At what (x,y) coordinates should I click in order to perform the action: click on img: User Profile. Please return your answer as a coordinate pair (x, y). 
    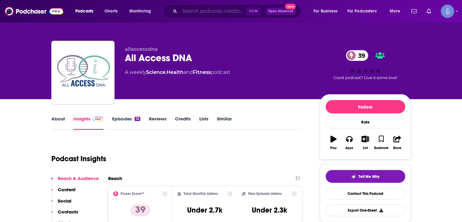
    Looking at the image, I should click on (447, 11).